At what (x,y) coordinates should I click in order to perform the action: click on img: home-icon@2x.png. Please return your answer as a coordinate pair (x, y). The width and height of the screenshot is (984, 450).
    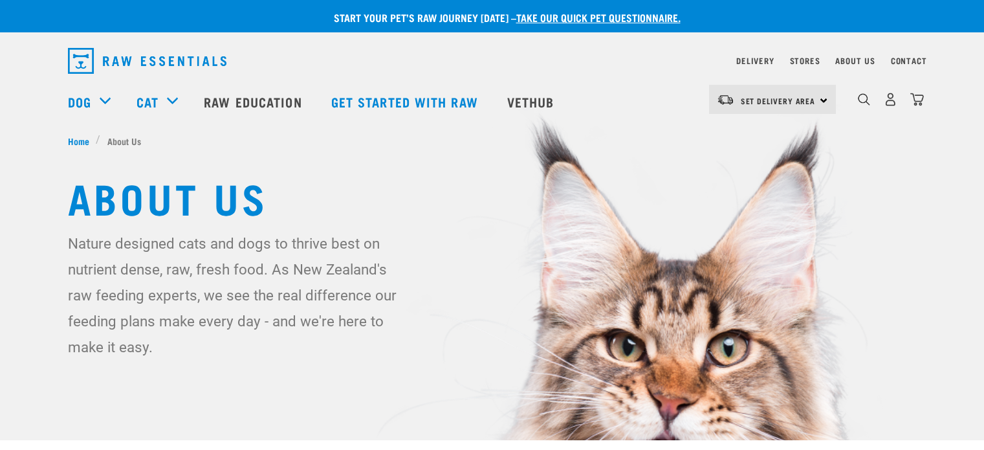
    Looking at the image, I should click on (917, 99).